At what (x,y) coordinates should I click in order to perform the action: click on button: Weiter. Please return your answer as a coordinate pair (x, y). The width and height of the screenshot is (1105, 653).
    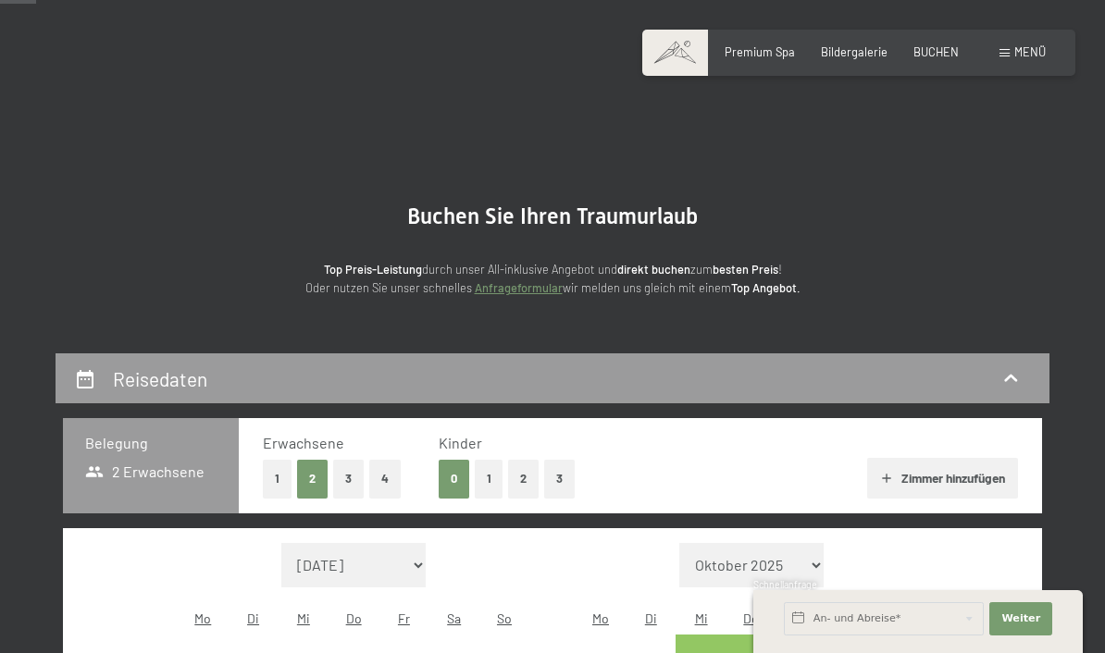
    Looking at the image, I should click on (1021, 619).